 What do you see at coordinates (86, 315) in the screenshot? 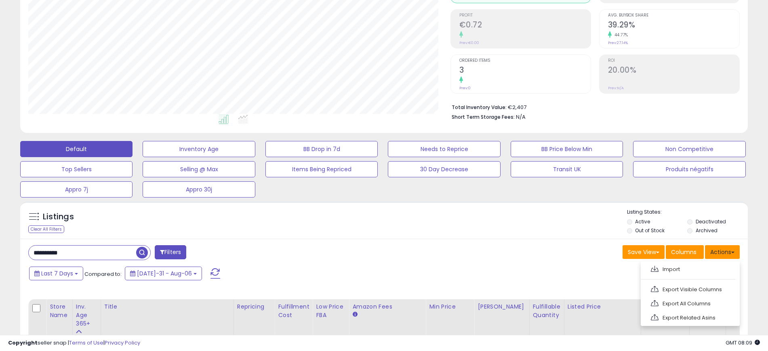
I see `div: Inv. Age 365+` at bounding box center [86, 315].